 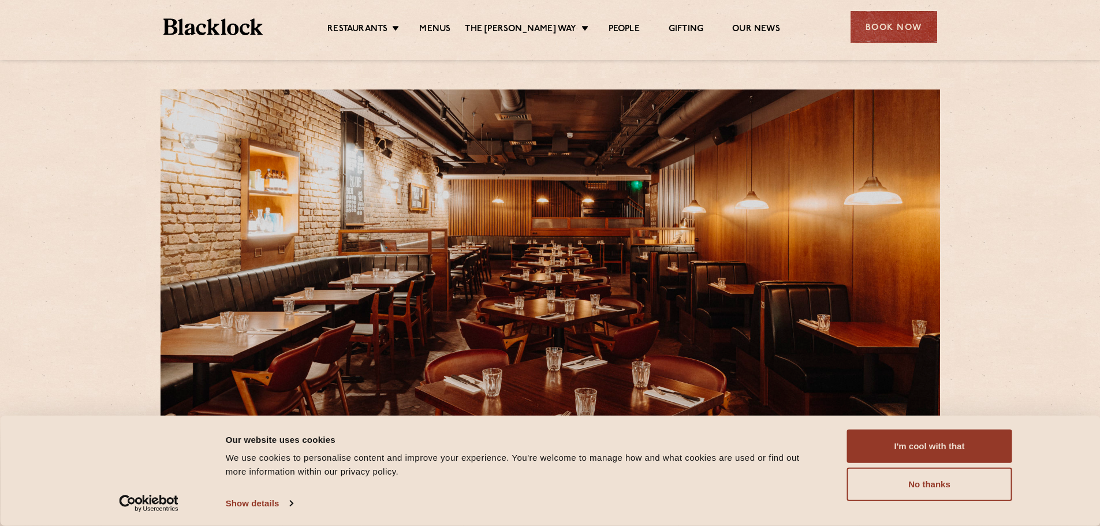 What do you see at coordinates (523, 440) in the screenshot?
I see `div: Our website uses cookies` at bounding box center [523, 440].